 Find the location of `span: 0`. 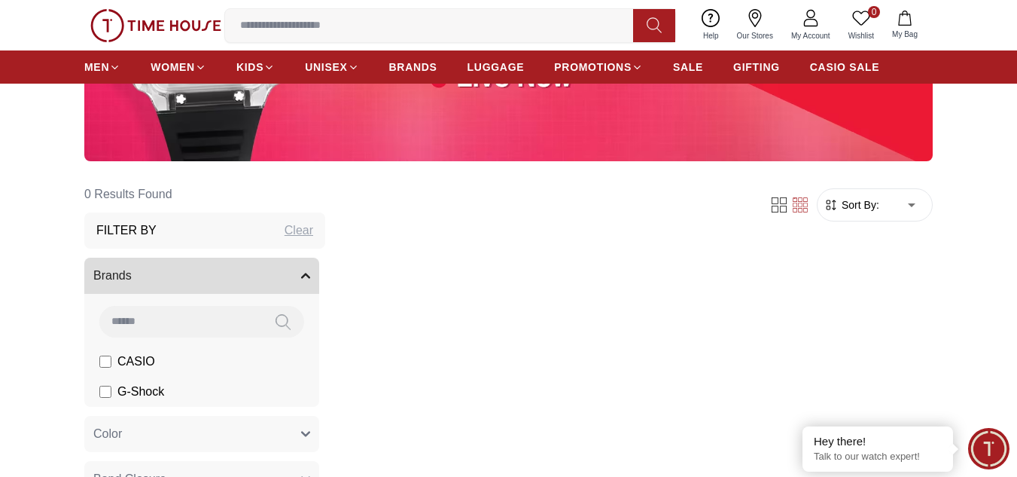

span: 0 is located at coordinates (874, 12).